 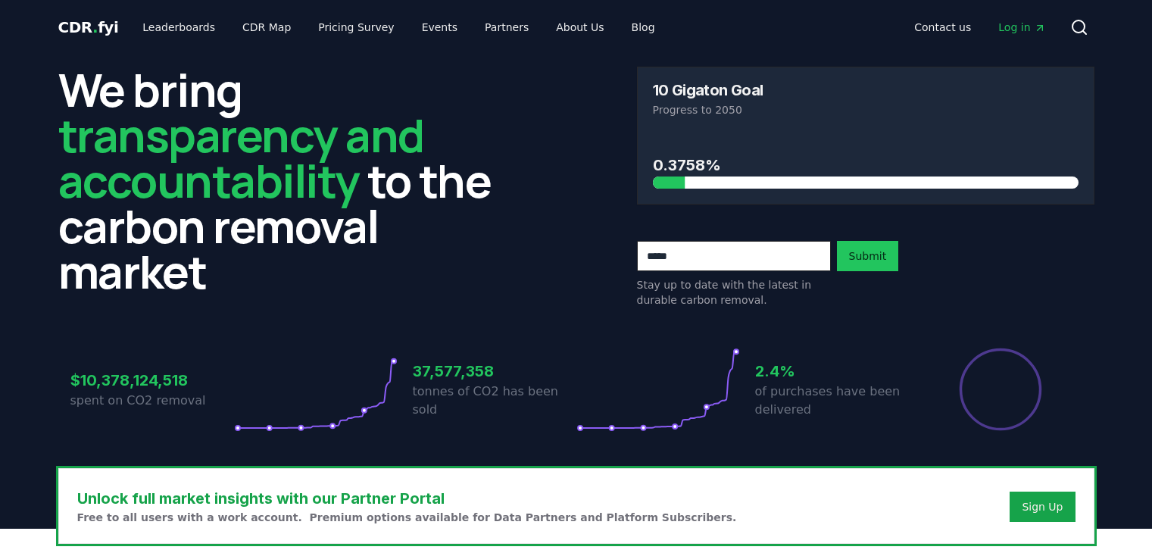 What do you see at coordinates (868, 256) in the screenshot?
I see `button: Submit` at bounding box center [868, 256].